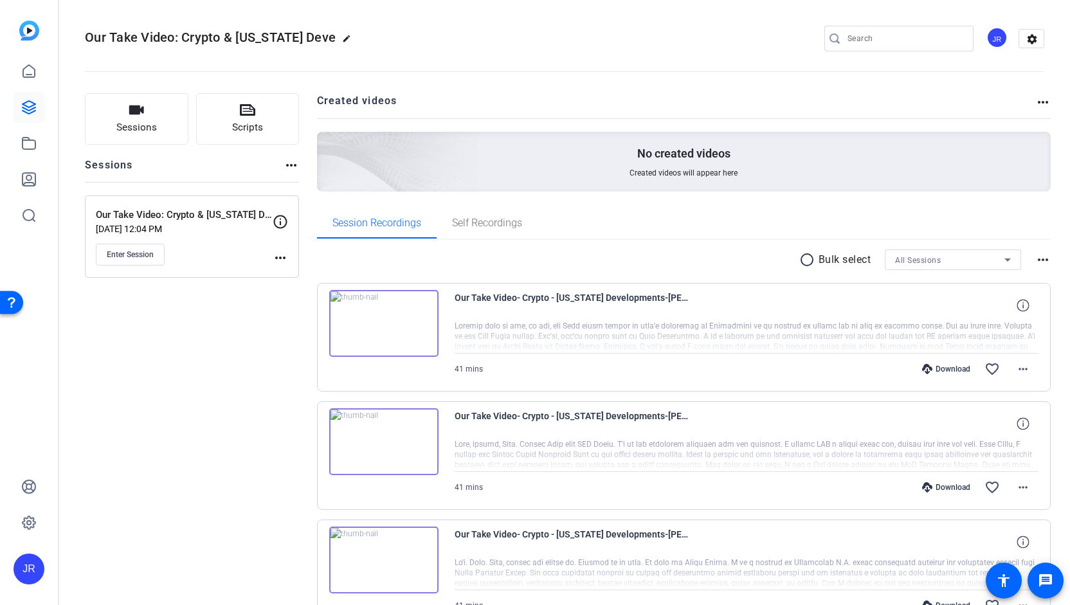 The width and height of the screenshot is (1070, 605). What do you see at coordinates (998, 38) in the screenshot?
I see `ngx-avatar: Jennifer Russo` at bounding box center [998, 38].